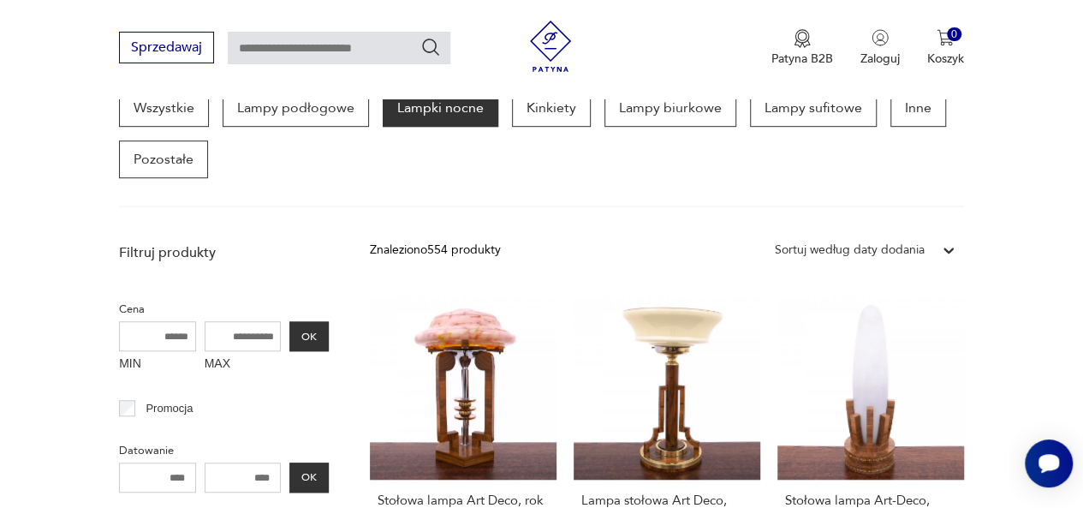 This screenshot has width=1083, height=508. Describe the element at coordinates (880, 58) in the screenshot. I see `p: Zaloguj` at that location.